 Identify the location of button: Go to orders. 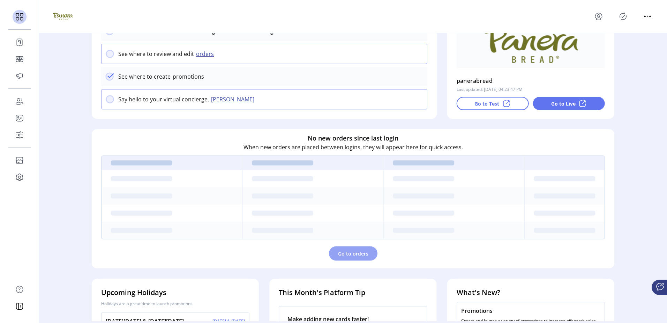
(353, 253).